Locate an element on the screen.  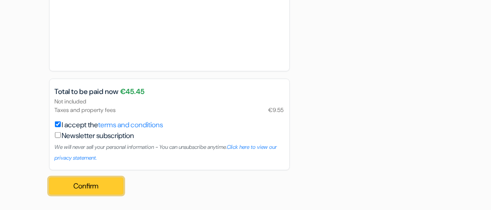
label: I accept the is located at coordinates (112, 125).